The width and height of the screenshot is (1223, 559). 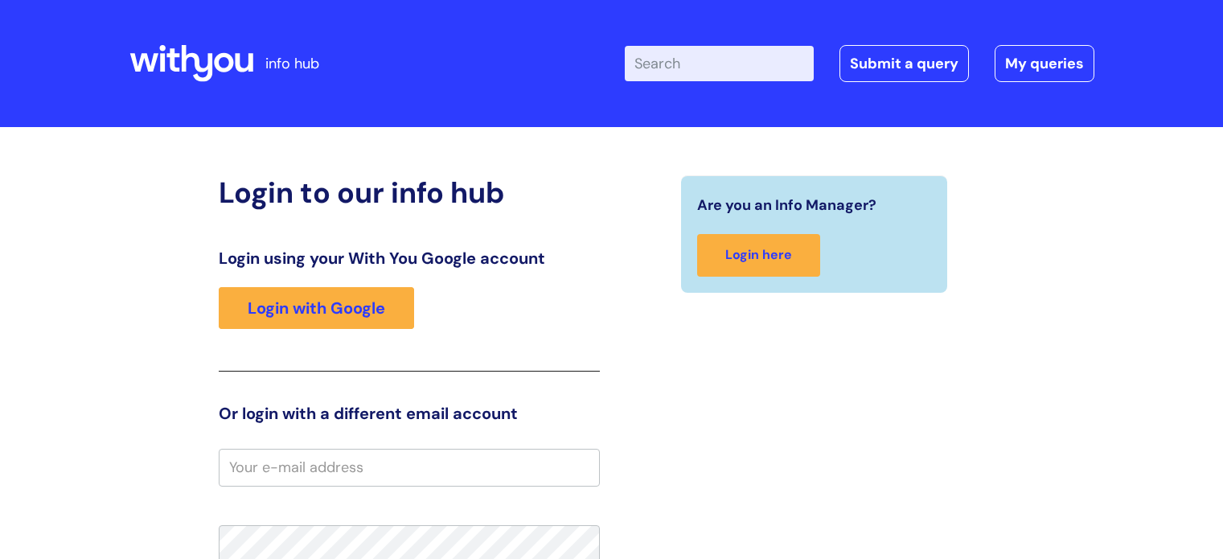 What do you see at coordinates (316, 308) in the screenshot?
I see `a: Login with Google` at bounding box center [316, 308].